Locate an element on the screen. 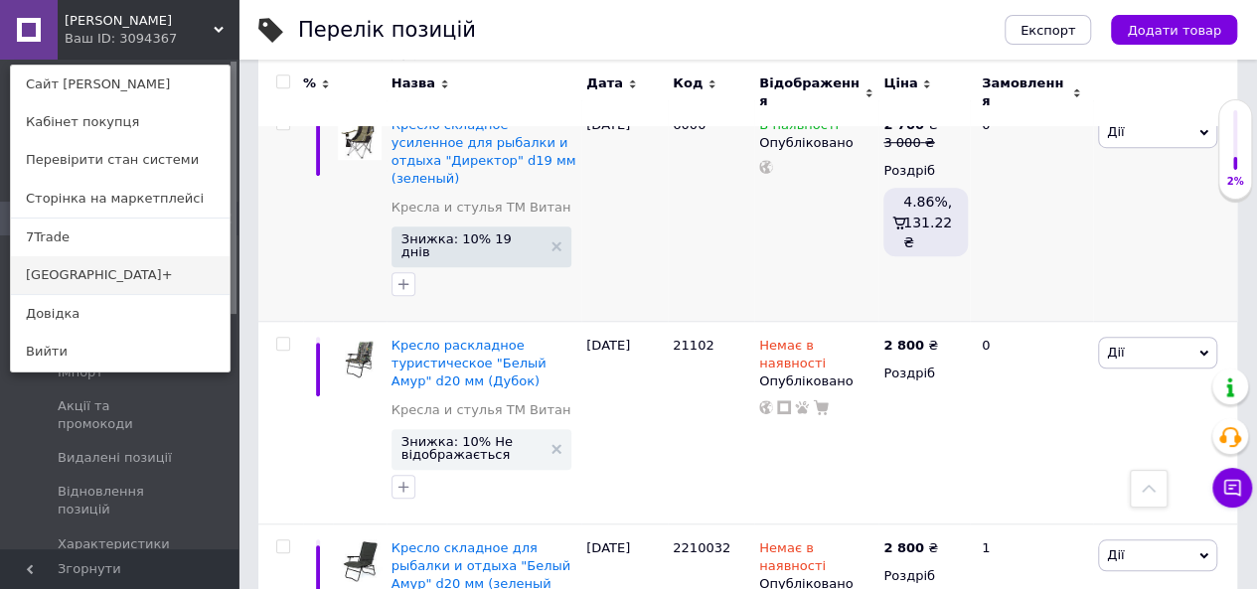  span: Видалені позиції is located at coordinates (114, 458).